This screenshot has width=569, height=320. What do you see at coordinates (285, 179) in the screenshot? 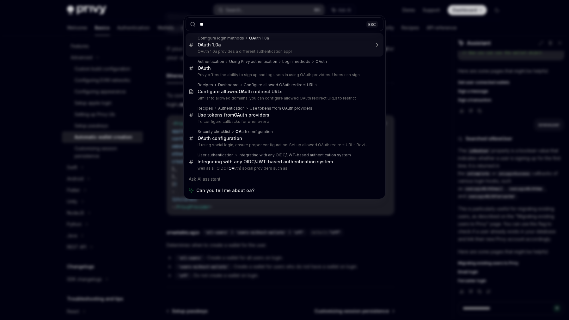
I see `div: Ask AI assistant` at bounding box center [285, 179].